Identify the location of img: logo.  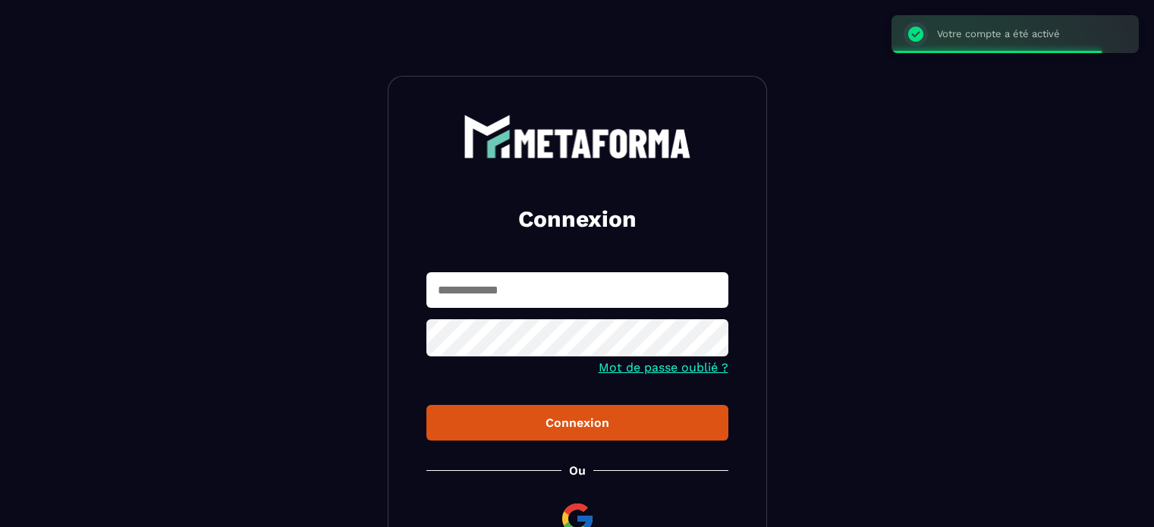
(578, 137).